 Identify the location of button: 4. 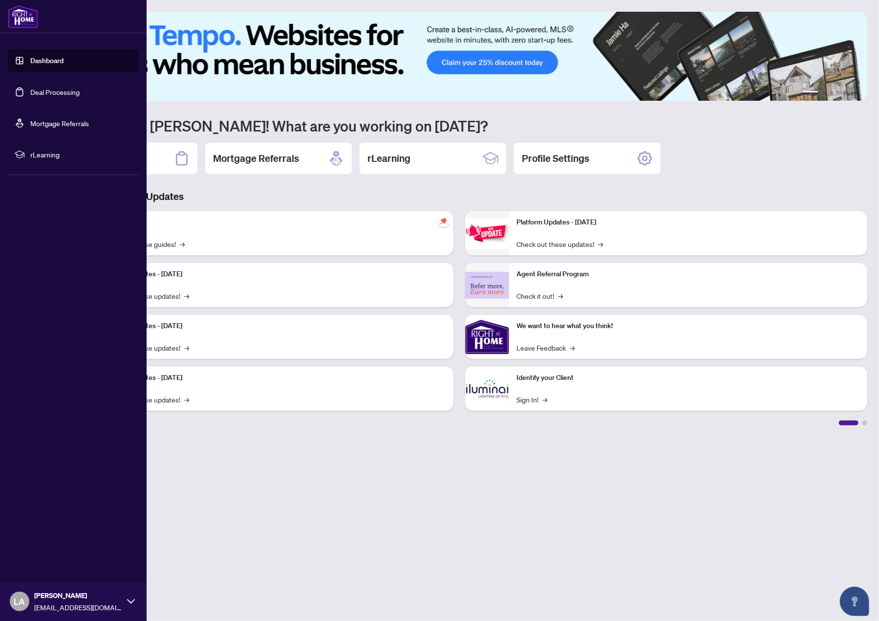
(840, 93).